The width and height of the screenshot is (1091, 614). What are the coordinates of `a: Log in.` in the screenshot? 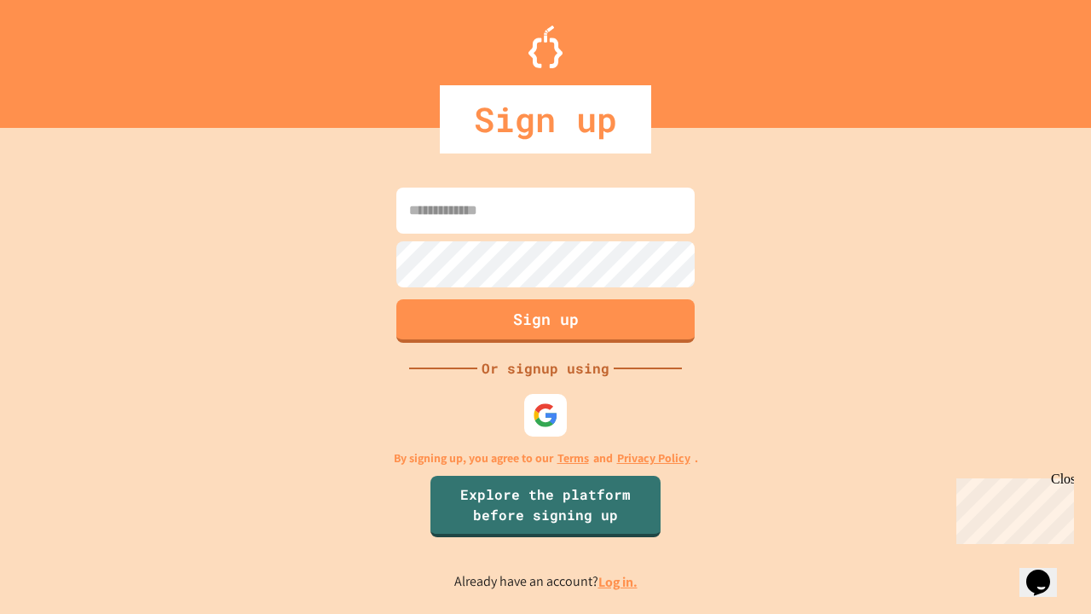 It's located at (618, 581).